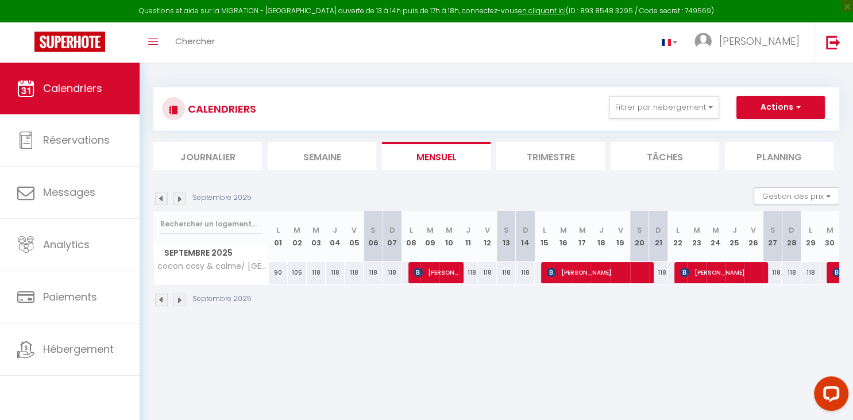  Describe the element at coordinates (563, 236) in the screenshot. I see `th: 16` at that location.